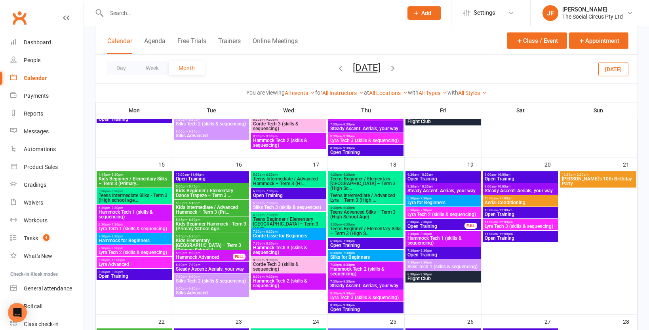 This screenshot has width=649, height=330. What do you see at coordinates (289, 126) in the screenshot?
I see `span: Corde Tech 3 (skills & sequencing)` at bounding box center [289, 126].